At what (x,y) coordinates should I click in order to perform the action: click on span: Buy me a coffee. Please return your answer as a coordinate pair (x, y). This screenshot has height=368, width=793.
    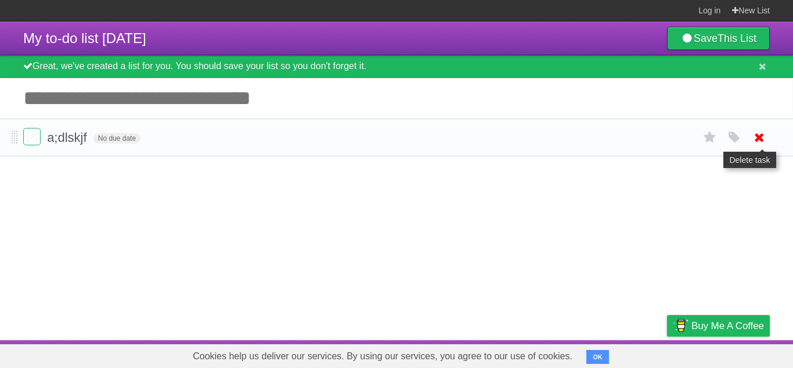
    Looking at the image, I should click on (728, 325).